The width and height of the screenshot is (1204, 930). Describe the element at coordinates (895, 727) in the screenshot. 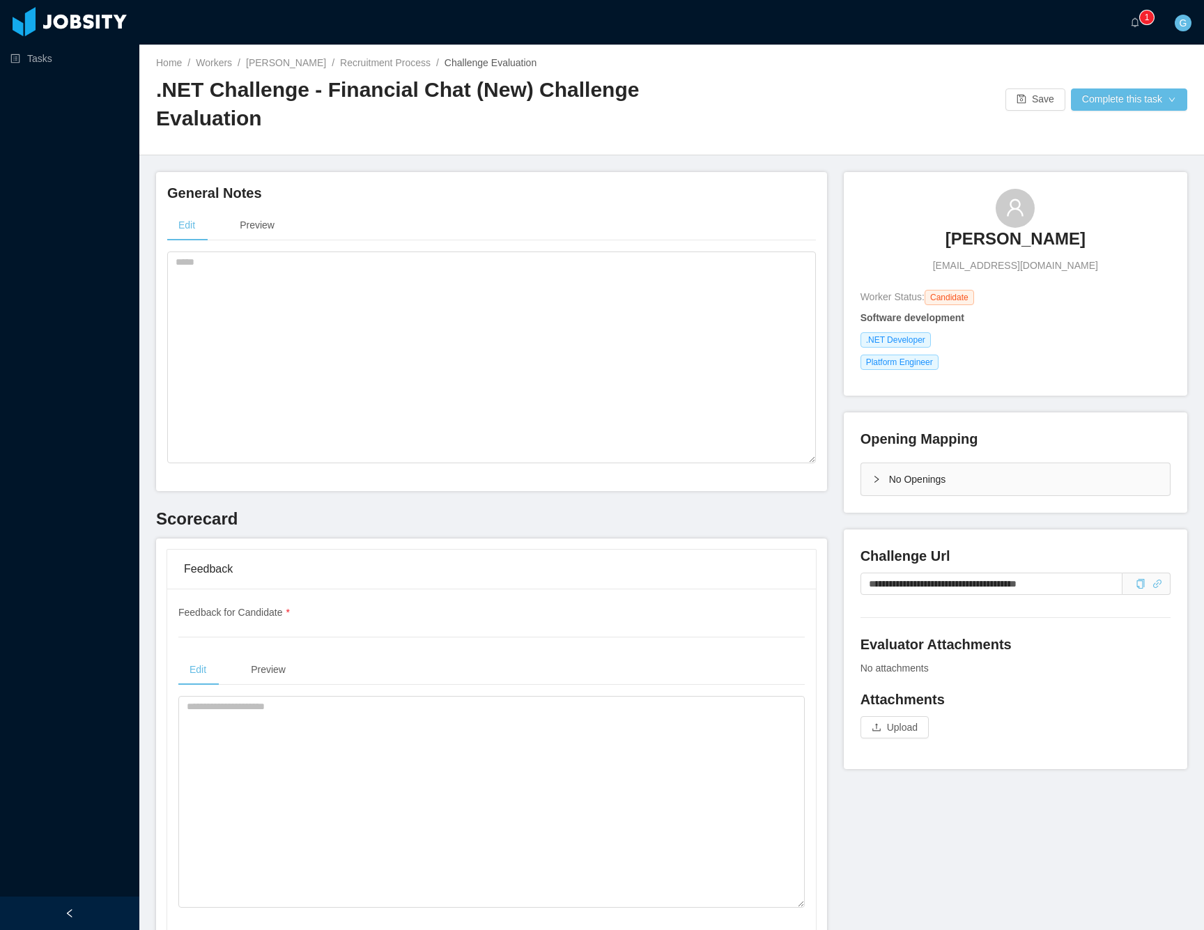

I see `span: icon: uploadUpload` at that location.